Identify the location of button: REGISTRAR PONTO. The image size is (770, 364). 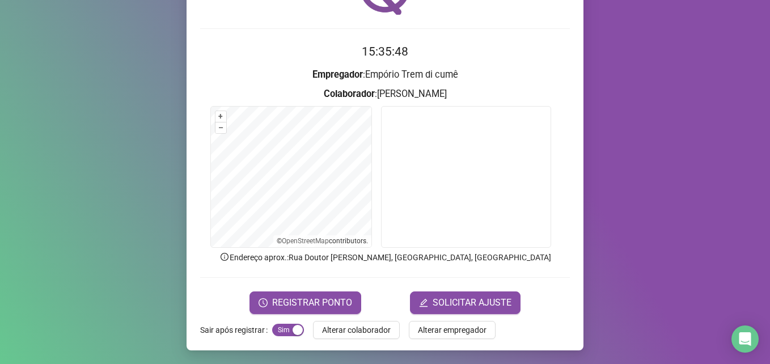
(305, 303).